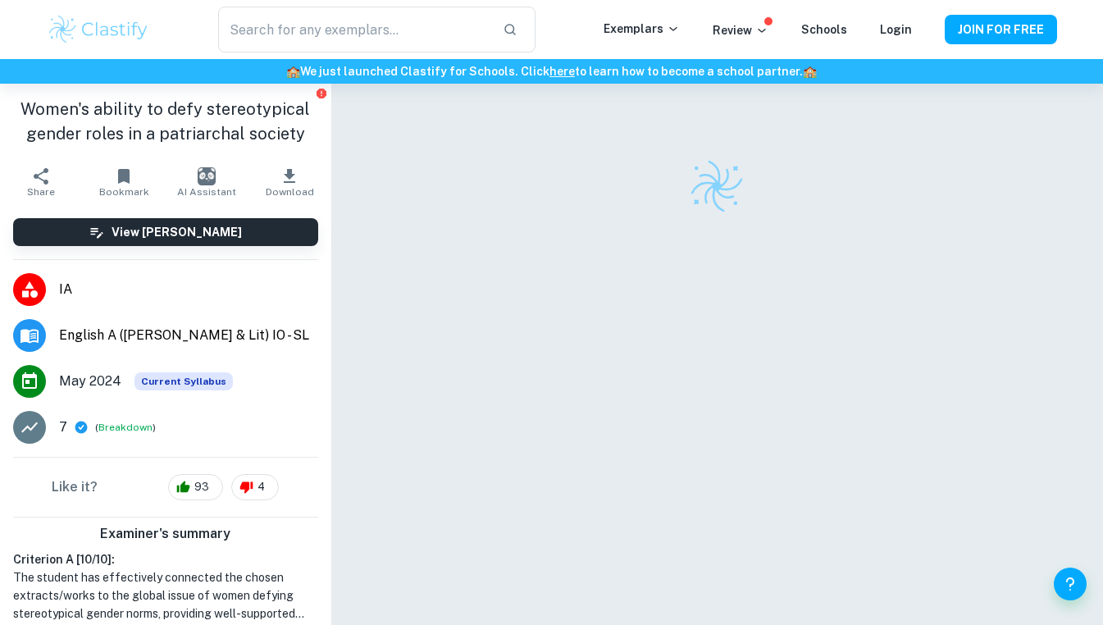 This screenshot has width=1103, height=625. Describe the element at coordinates (184, 381) in the screenshot. I see `span: Current Syllabus` at that location.